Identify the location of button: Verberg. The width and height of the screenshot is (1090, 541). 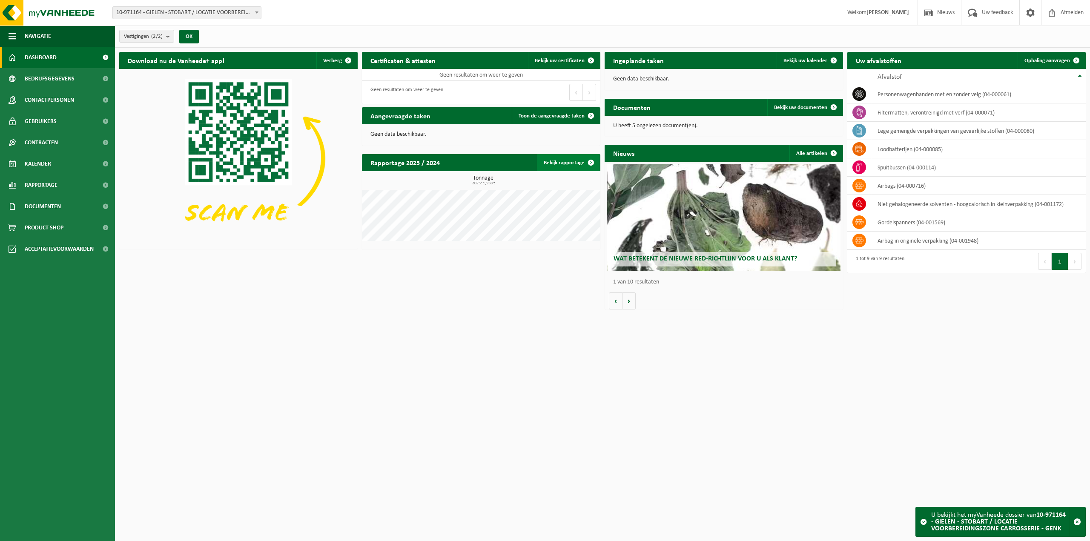
(336, 60).